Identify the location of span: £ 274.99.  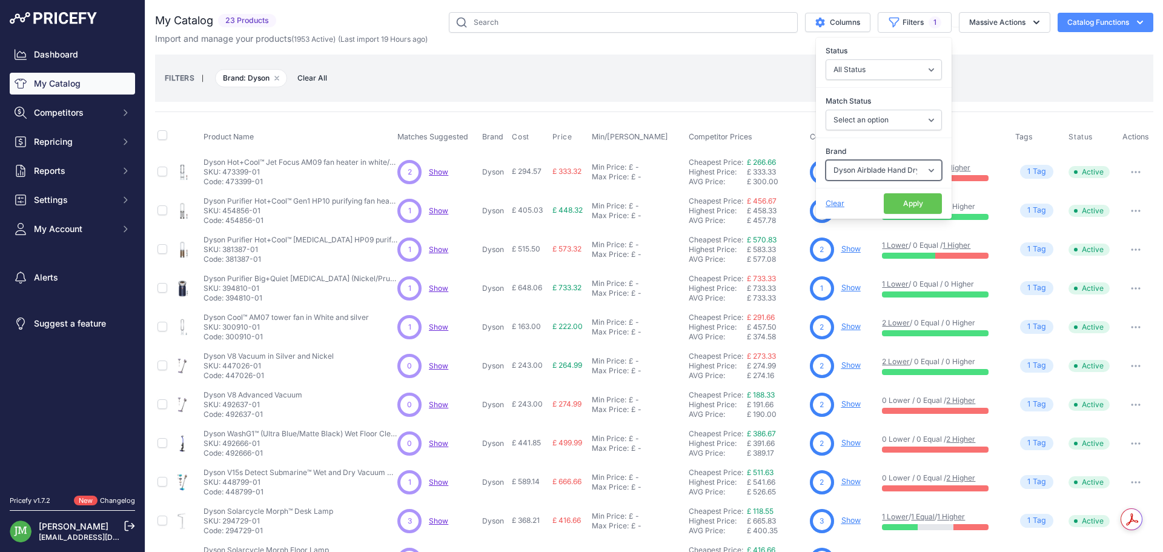
(761, 365).